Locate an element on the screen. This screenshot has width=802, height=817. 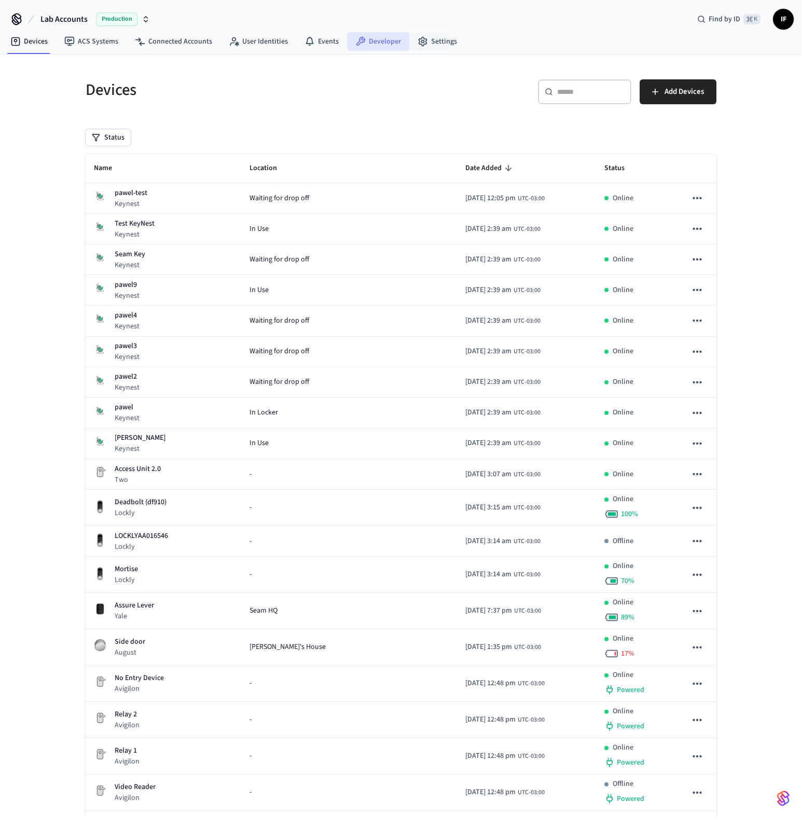
p: pawel4 is located at coordinates (127, 315).